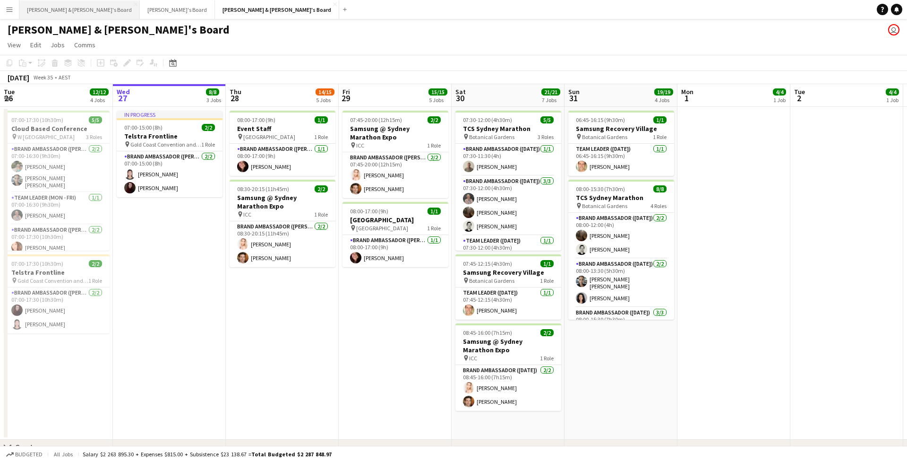 The height and width of the screenshot is (462, 907). I want to click on div: 1 Job, so click(893, 100).